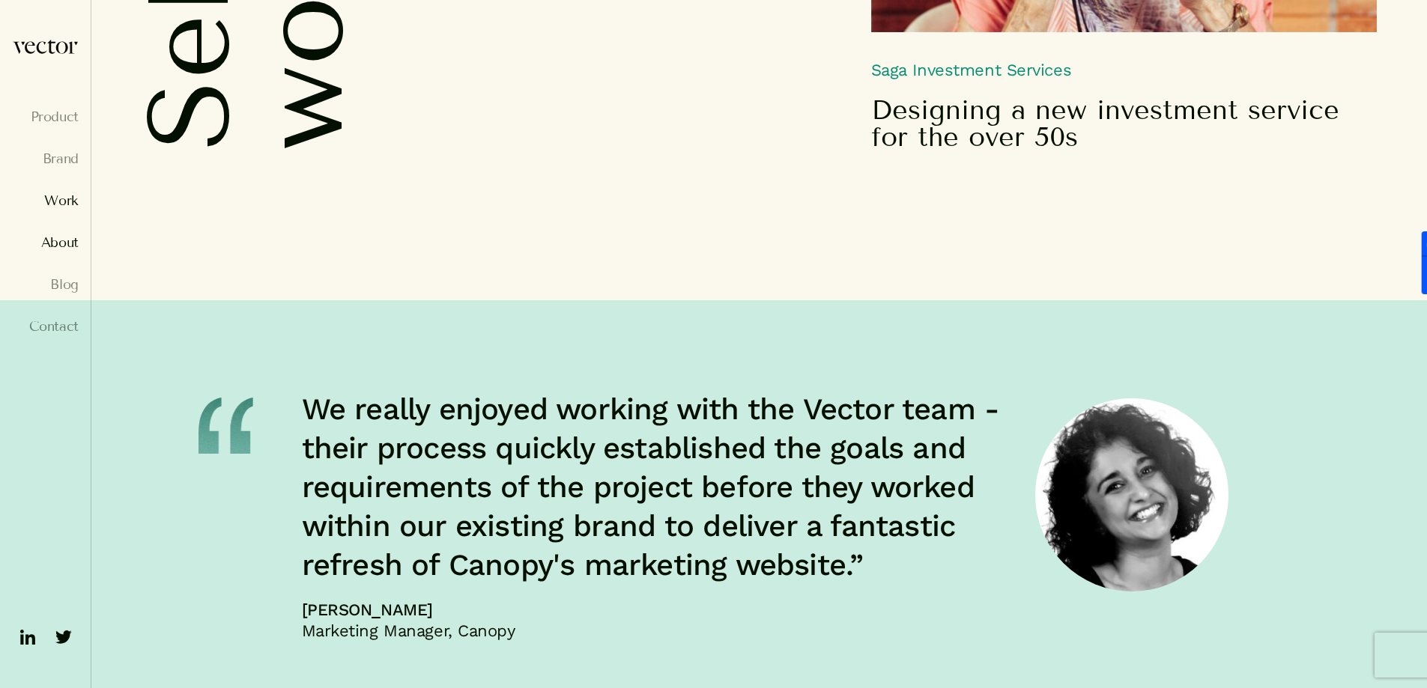  What do you see at coordinates (45, 201) in the screenshot?
I see `a: Work` at bounding box center [45, 201].